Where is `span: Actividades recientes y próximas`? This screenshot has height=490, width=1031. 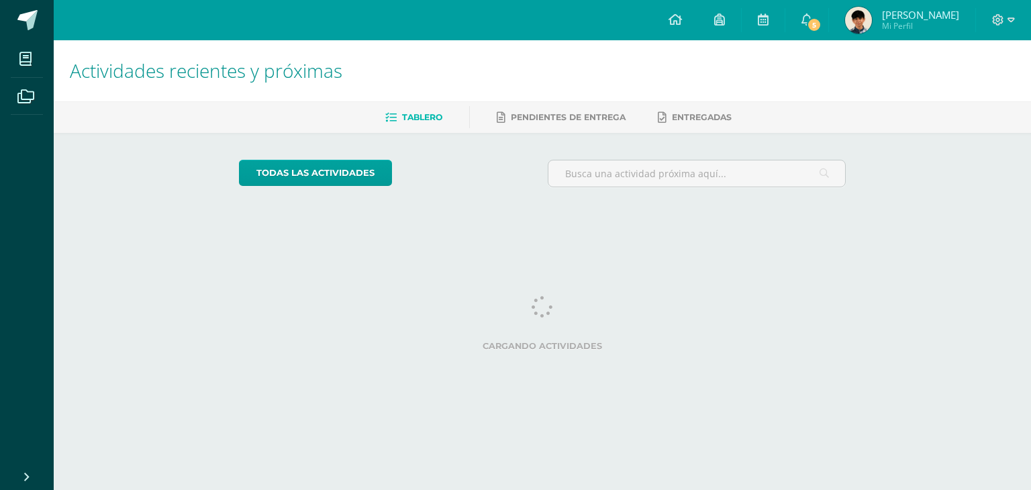 span: Actividades recientes y próximas is located at coordinates (206, 70).